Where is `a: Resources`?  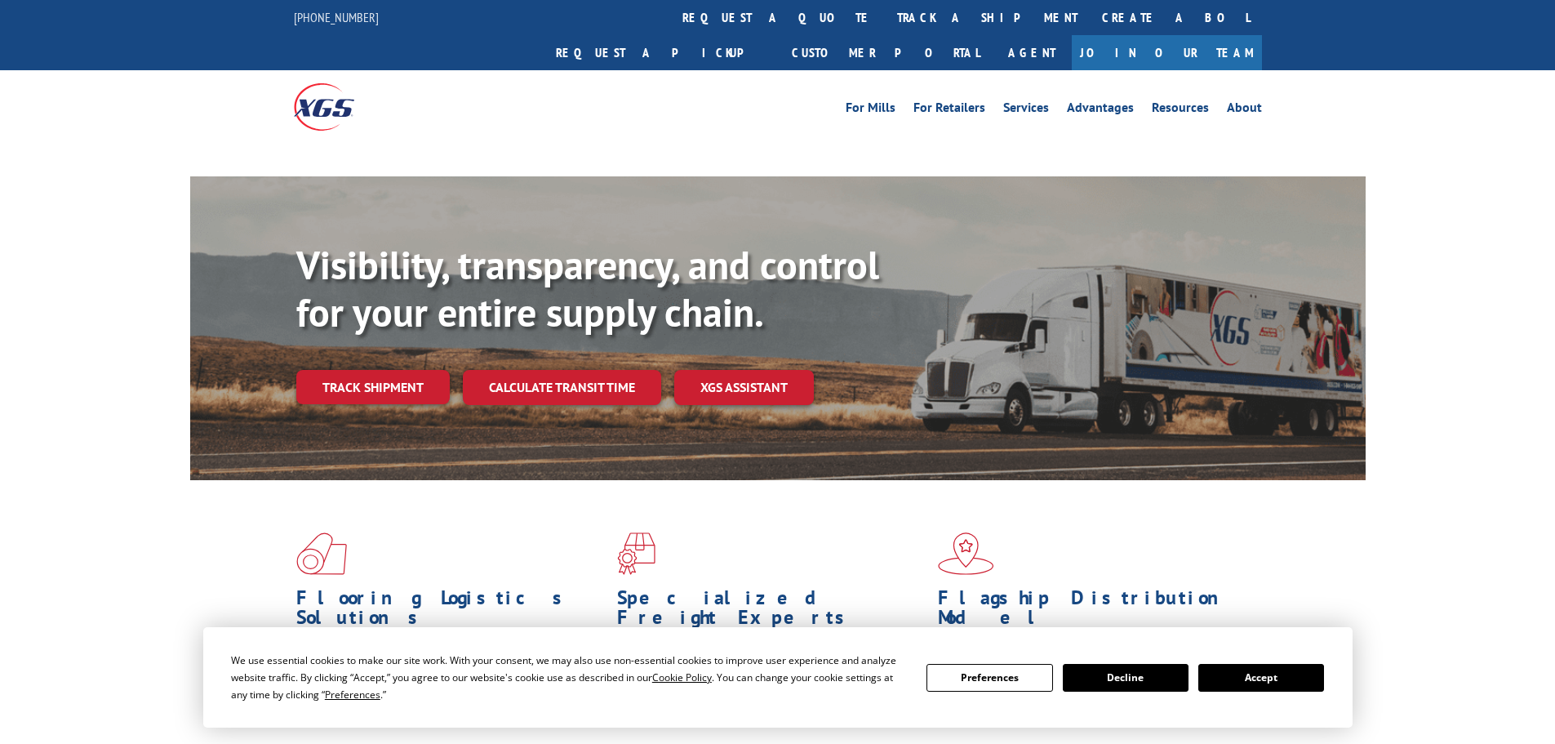 a: Resources is located at coordinates (1180, 110).